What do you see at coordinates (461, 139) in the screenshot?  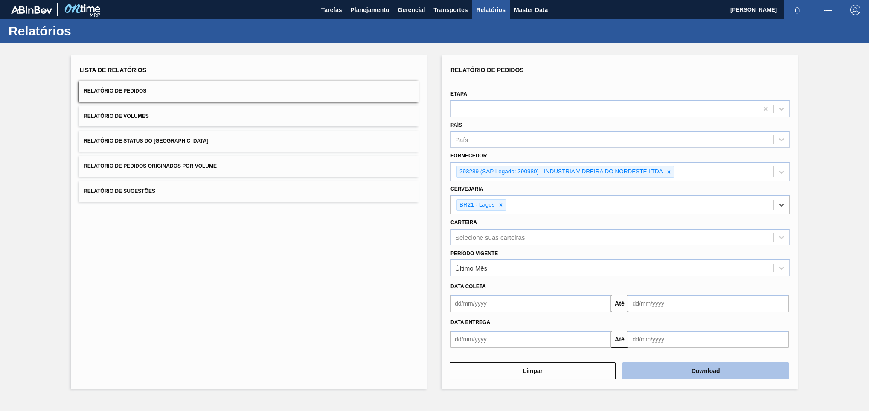 I see `div: País` at bounding box center [461, 139].